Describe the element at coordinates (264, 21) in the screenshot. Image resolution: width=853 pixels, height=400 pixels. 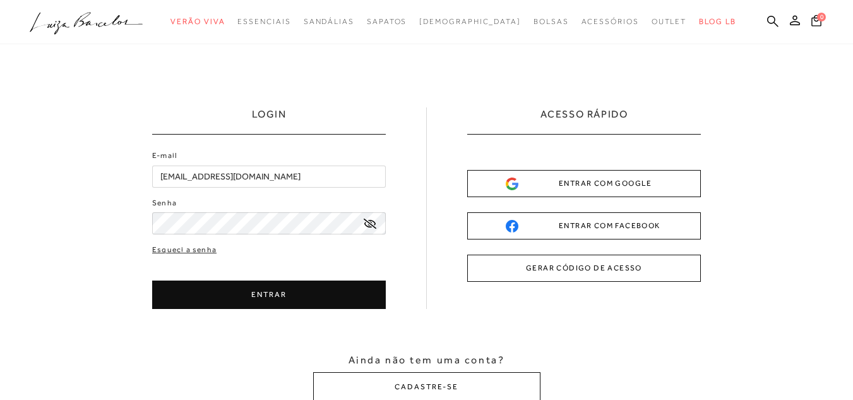
I see `span: Essenciais` at that location.